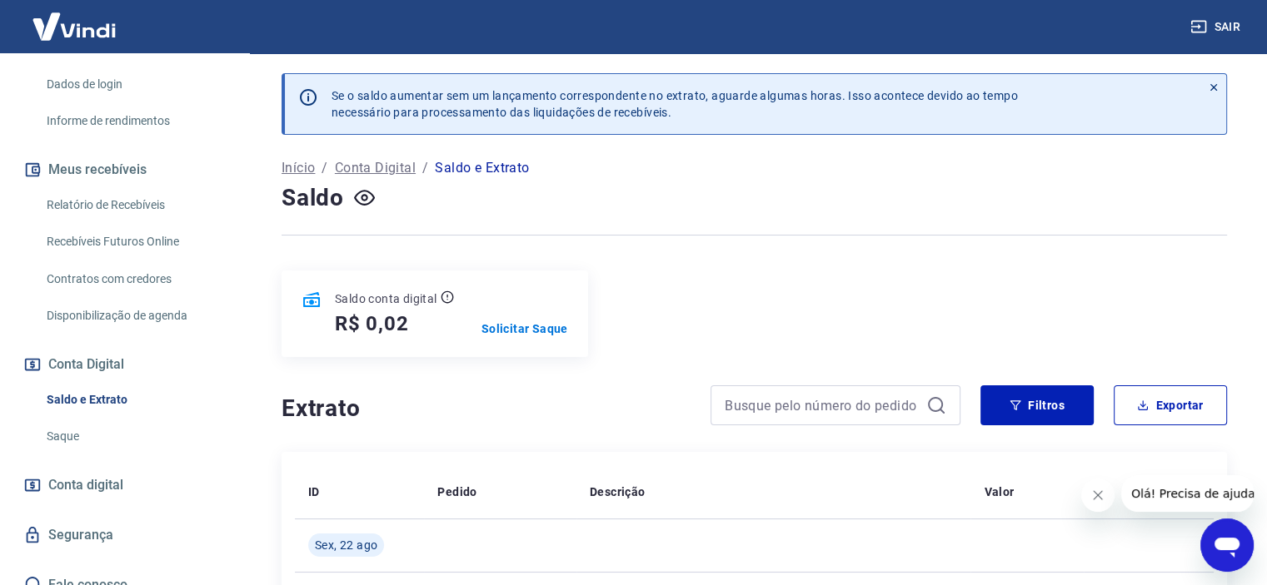 This screenshot has width=1267, height=585. I want to click on h4: Saldo, so click(312, 198).